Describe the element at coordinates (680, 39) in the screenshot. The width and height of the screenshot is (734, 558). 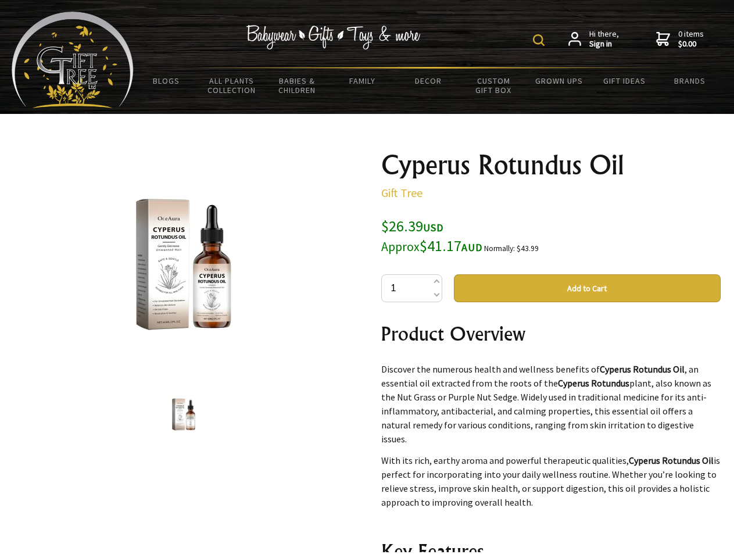
I see `a: 0 items$0.00` at that location.